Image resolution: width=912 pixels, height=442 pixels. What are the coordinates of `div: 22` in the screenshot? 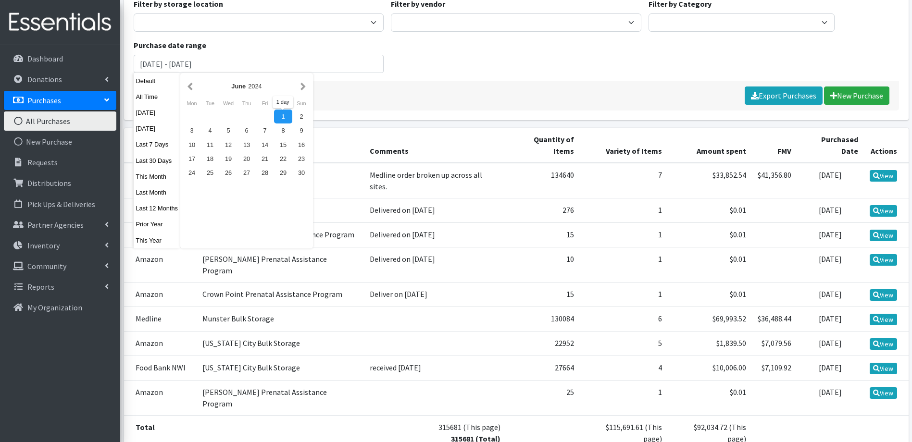 It's located at (283, 159).